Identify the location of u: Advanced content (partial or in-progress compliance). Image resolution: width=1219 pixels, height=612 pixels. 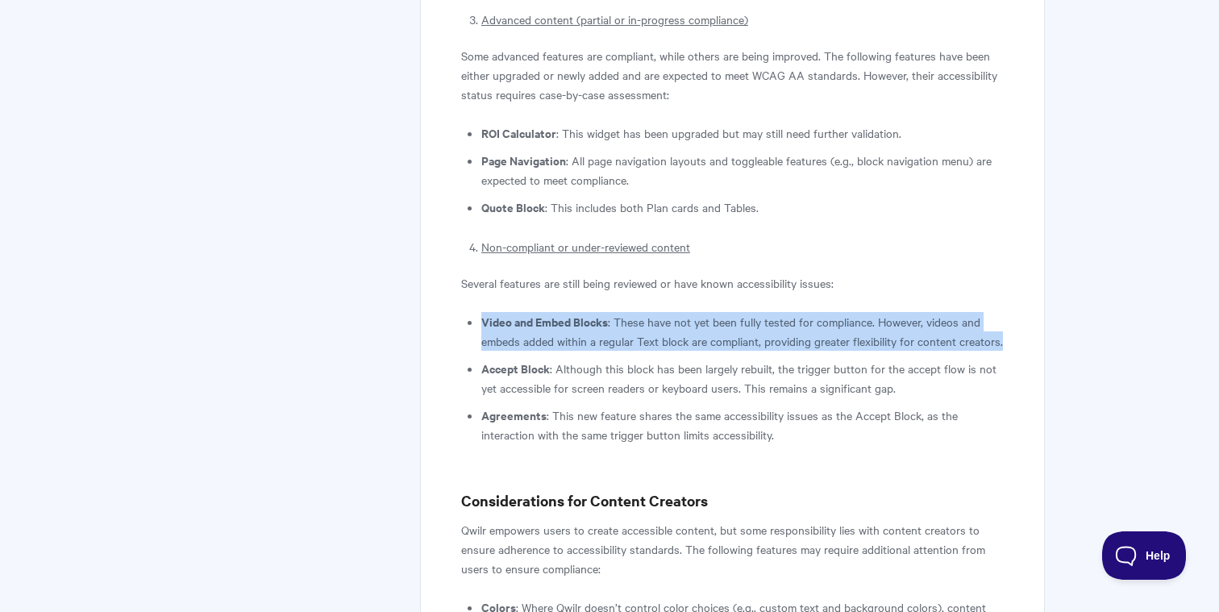
(614, 19).